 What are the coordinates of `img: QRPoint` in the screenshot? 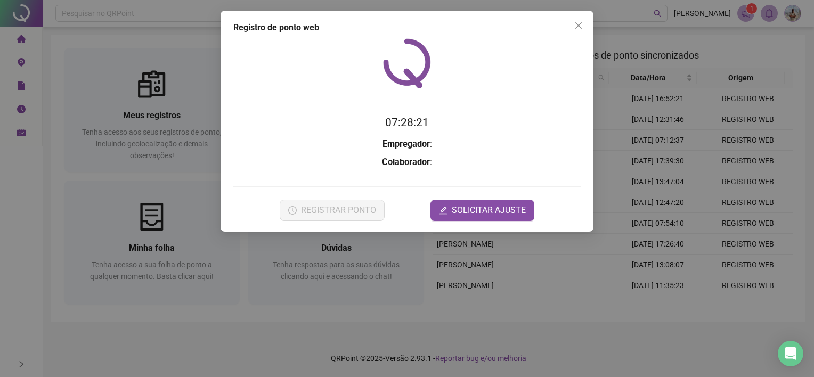 It's located at (407, 63).